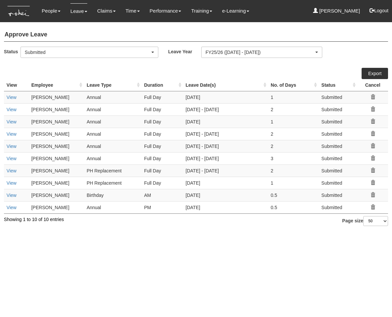  I want to click on label: Page size, so click(365, 221).